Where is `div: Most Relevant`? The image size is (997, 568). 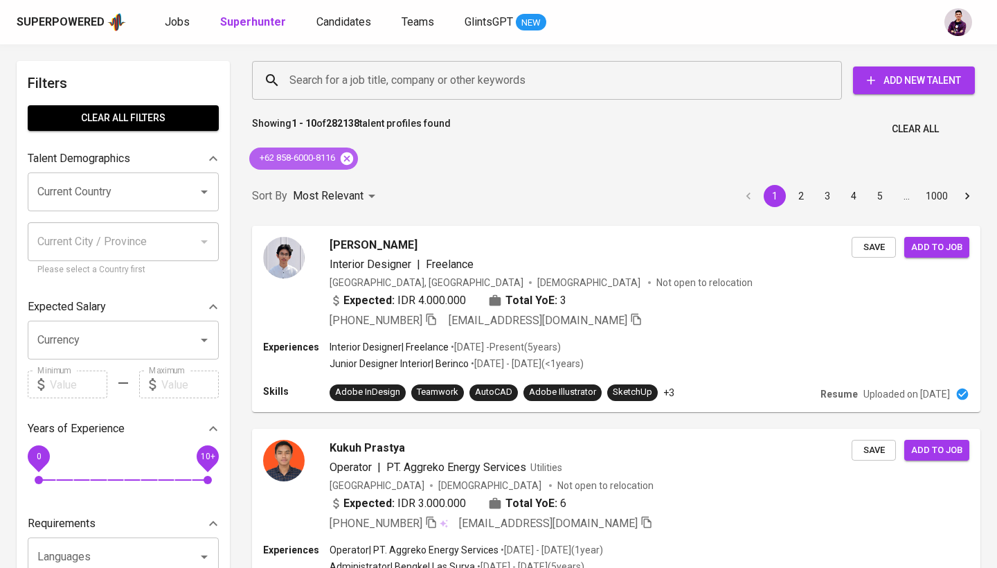
div: Most Relevant is located at coordinates (336, 196).